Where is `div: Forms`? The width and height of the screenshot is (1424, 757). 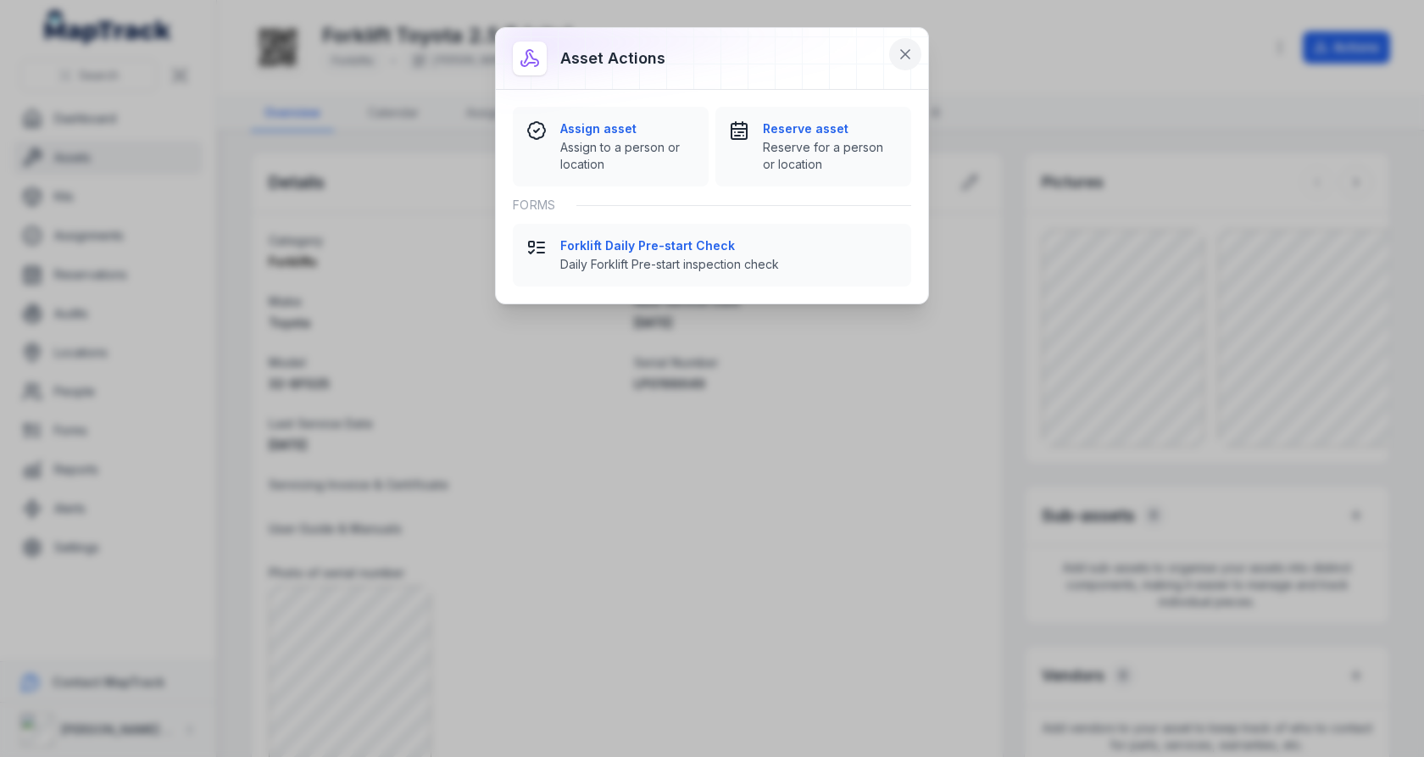 div: Forms is located at coordinates (712, 205).